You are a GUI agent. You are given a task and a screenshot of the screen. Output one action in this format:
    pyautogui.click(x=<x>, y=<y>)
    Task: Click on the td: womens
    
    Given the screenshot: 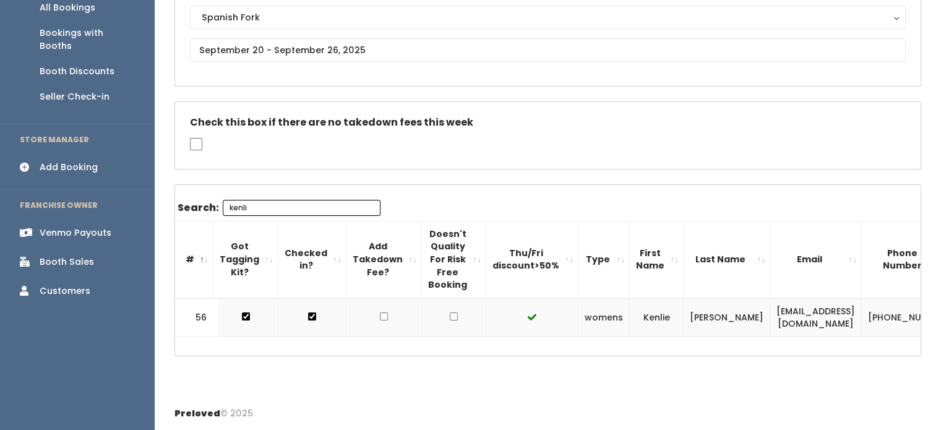 What is the action you would take?
    pyautogui.click(x=604, y=317)
    